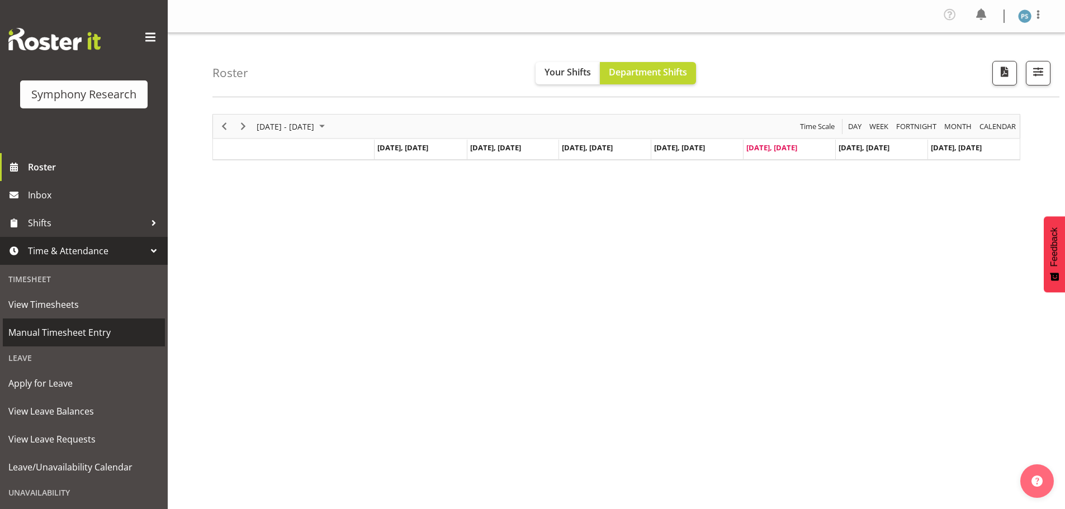  What do you see at coordinates (648, 73) in the screenshot?
I see `button: Department Shifts` at bounding box center [648, 73].